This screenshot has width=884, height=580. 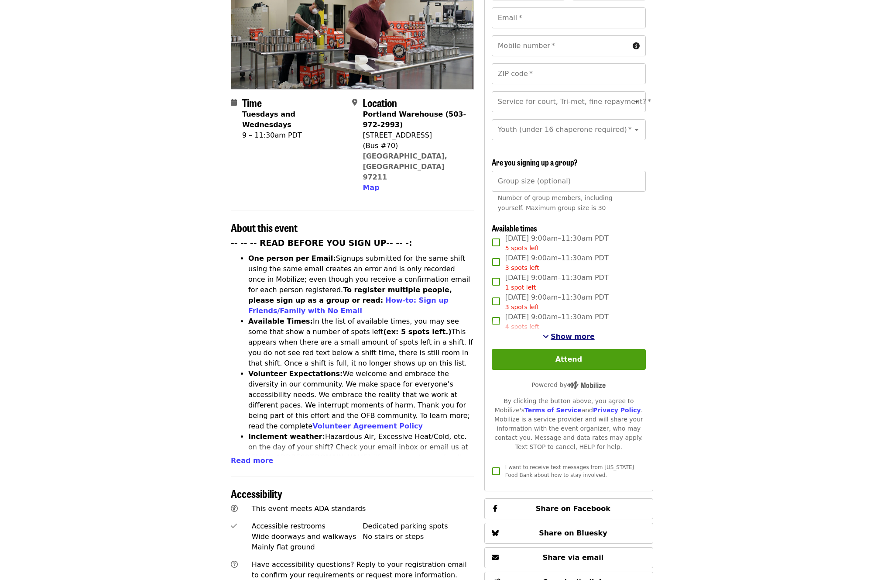 What do you see at coordinates (380, 102) in the screenshot?
I see `span: Location` at bounding box center [380, 102].